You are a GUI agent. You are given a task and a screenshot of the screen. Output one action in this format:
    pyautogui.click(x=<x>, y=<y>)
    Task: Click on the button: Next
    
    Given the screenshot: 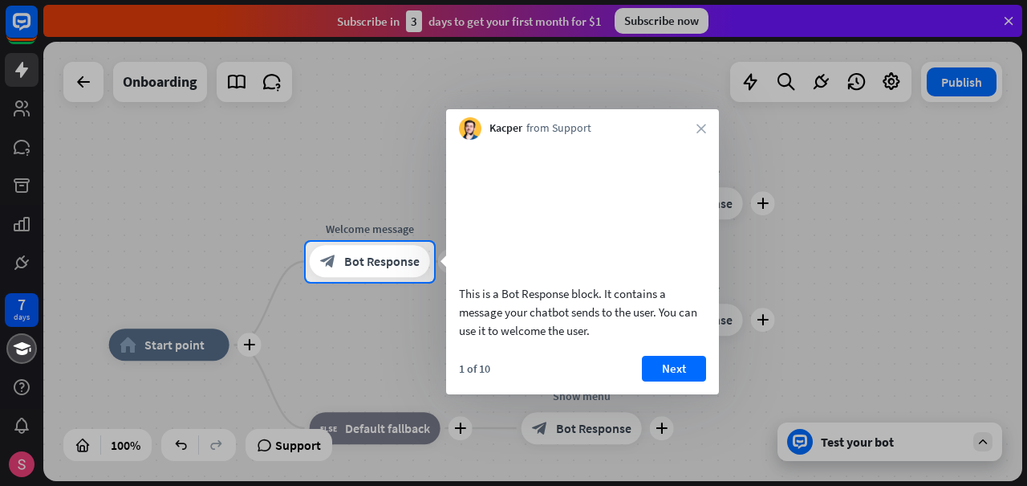 What is the action you would take?
    pyautogui.click(x=674, y=368)
    